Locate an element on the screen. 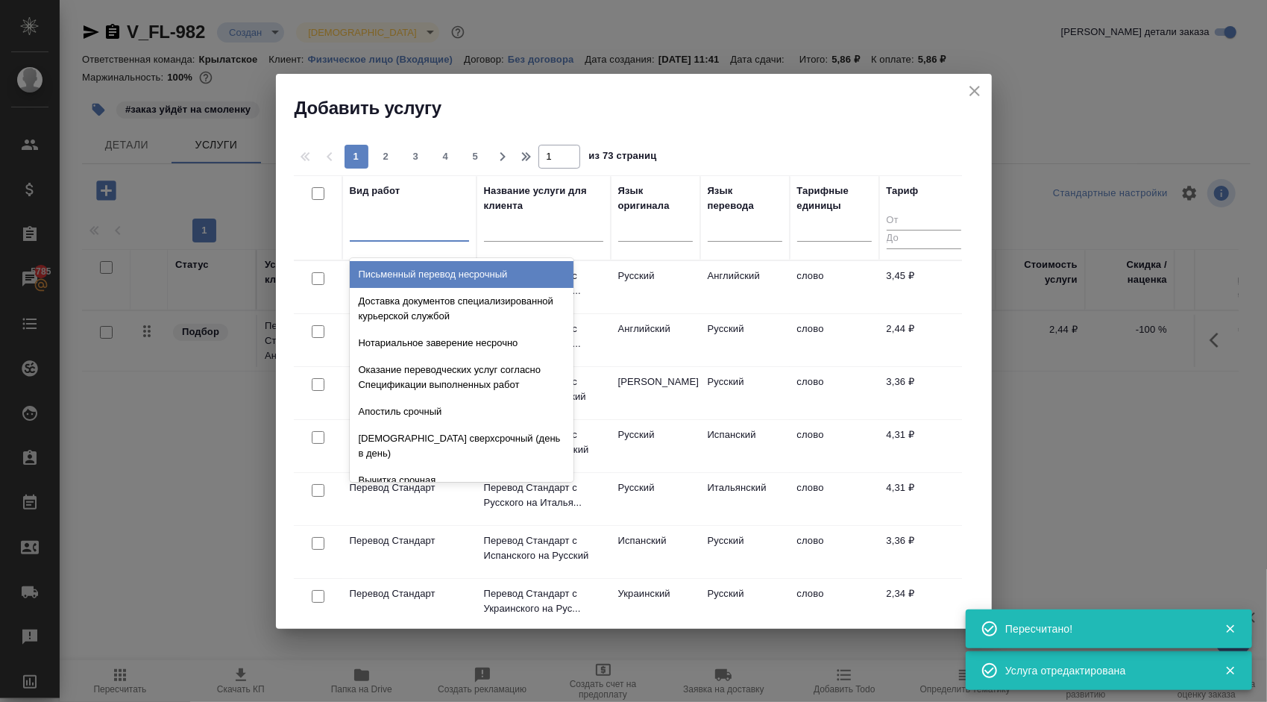 Image resolution: width=1267 pixels, height=702 pixels. td: 2,44 ₽ is located at coordinates (924, 340).